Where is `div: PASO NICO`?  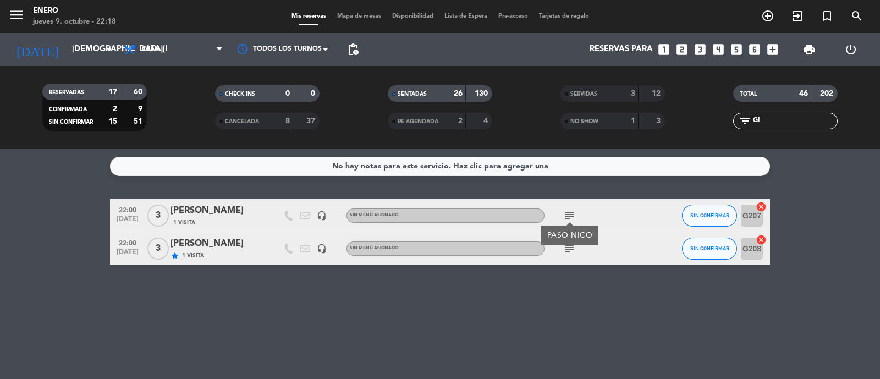 div: PASO NICO is located at coordinates (570, 235).